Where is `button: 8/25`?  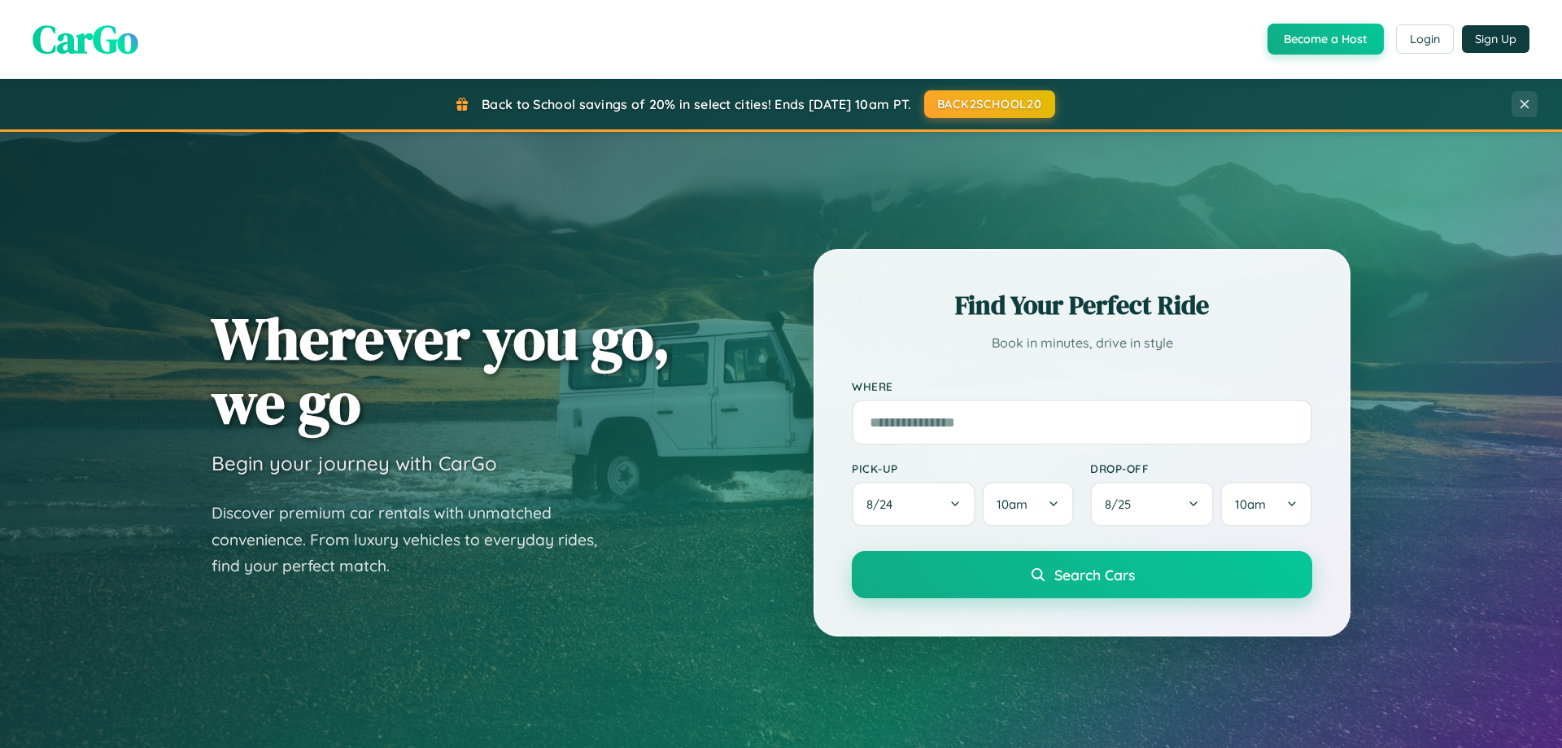
button: 8/25 is located at coordinates (1152, 504).